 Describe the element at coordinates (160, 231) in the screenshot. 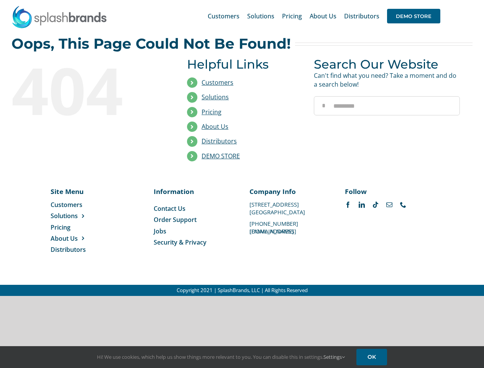

I see `span: Jobs` at that location.